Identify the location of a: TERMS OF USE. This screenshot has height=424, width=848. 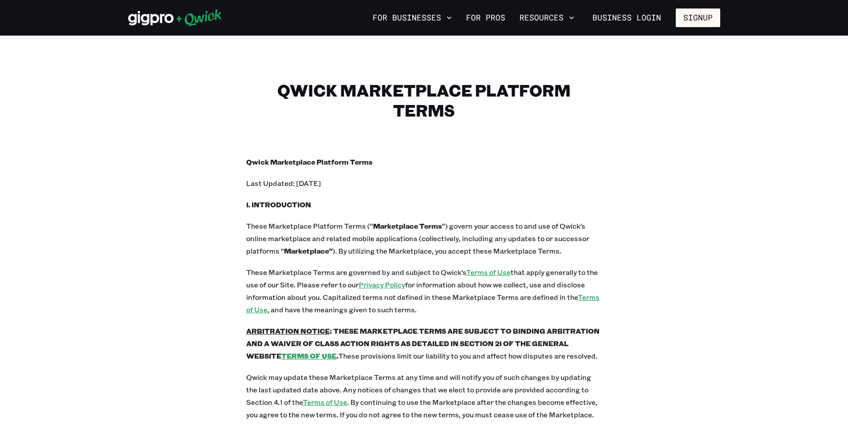
(309, 356).